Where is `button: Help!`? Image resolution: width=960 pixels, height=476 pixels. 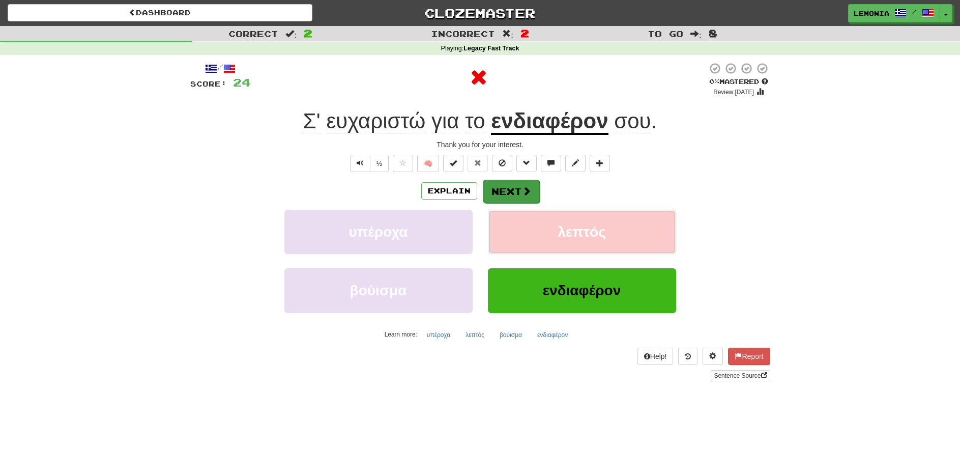
button: Help! is located at coordinates (655, 356).